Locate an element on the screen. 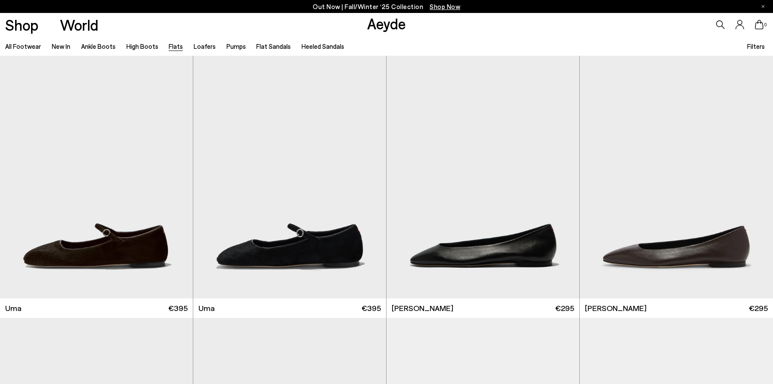 The image size is (773, 384). a: High Boots is located at coordinates (142, 46).